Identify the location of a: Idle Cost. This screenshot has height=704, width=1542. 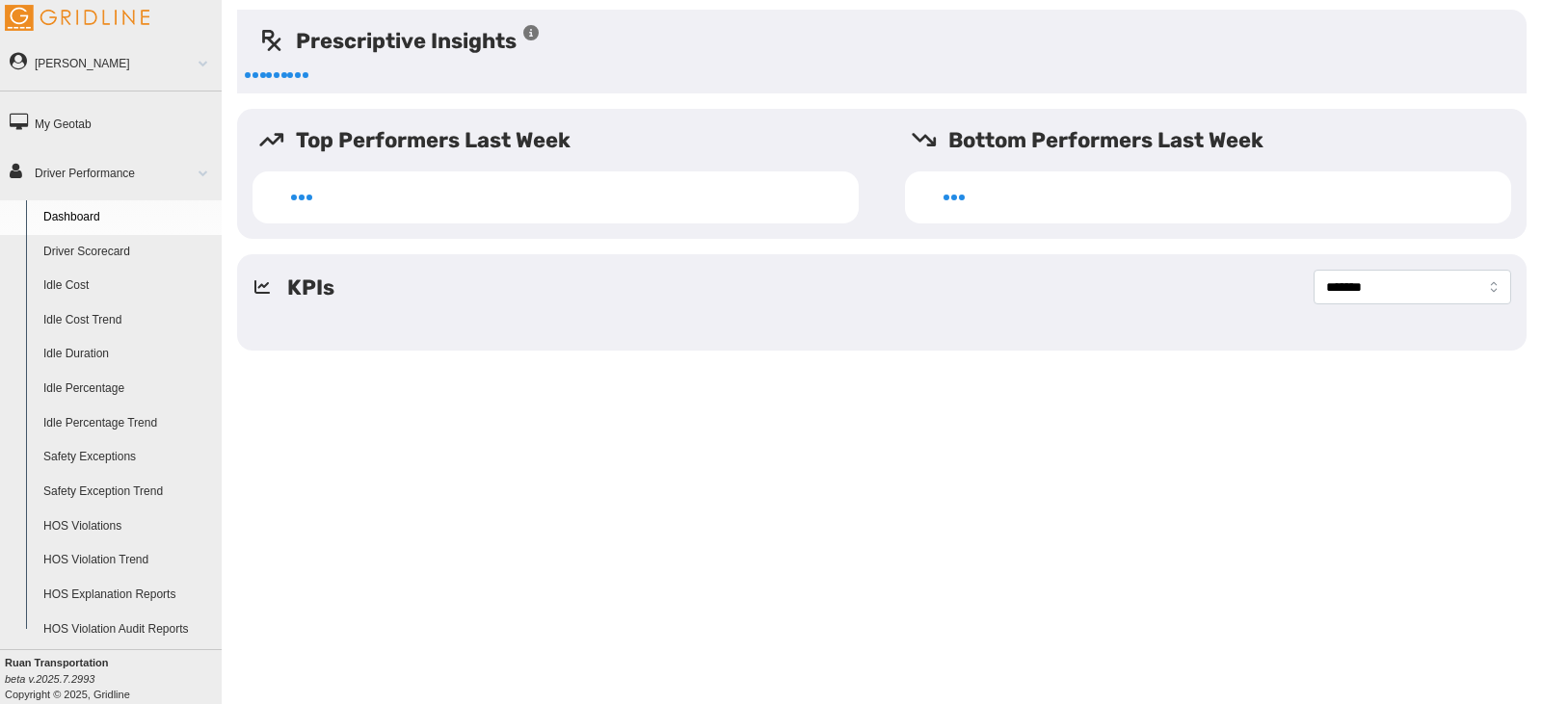
(128, 286).